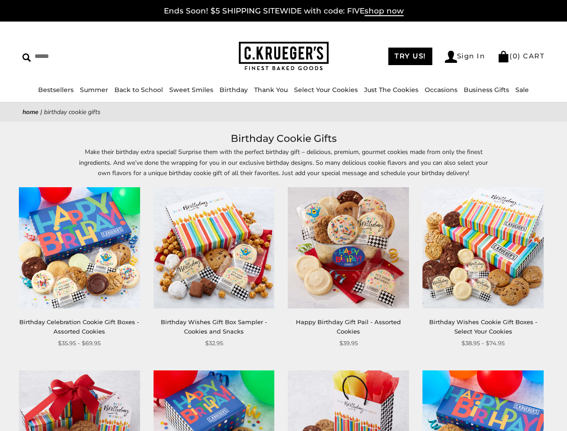  I want to click on img: Happy Birthday Gift Pail - Assorted Cookies, so click(349, 248).